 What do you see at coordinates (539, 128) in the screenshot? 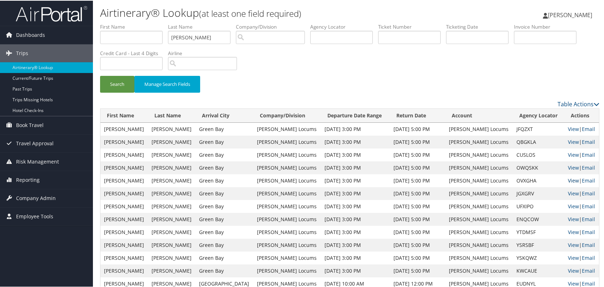
I see `td: JFQZXT` at bounding box center [539, 128].